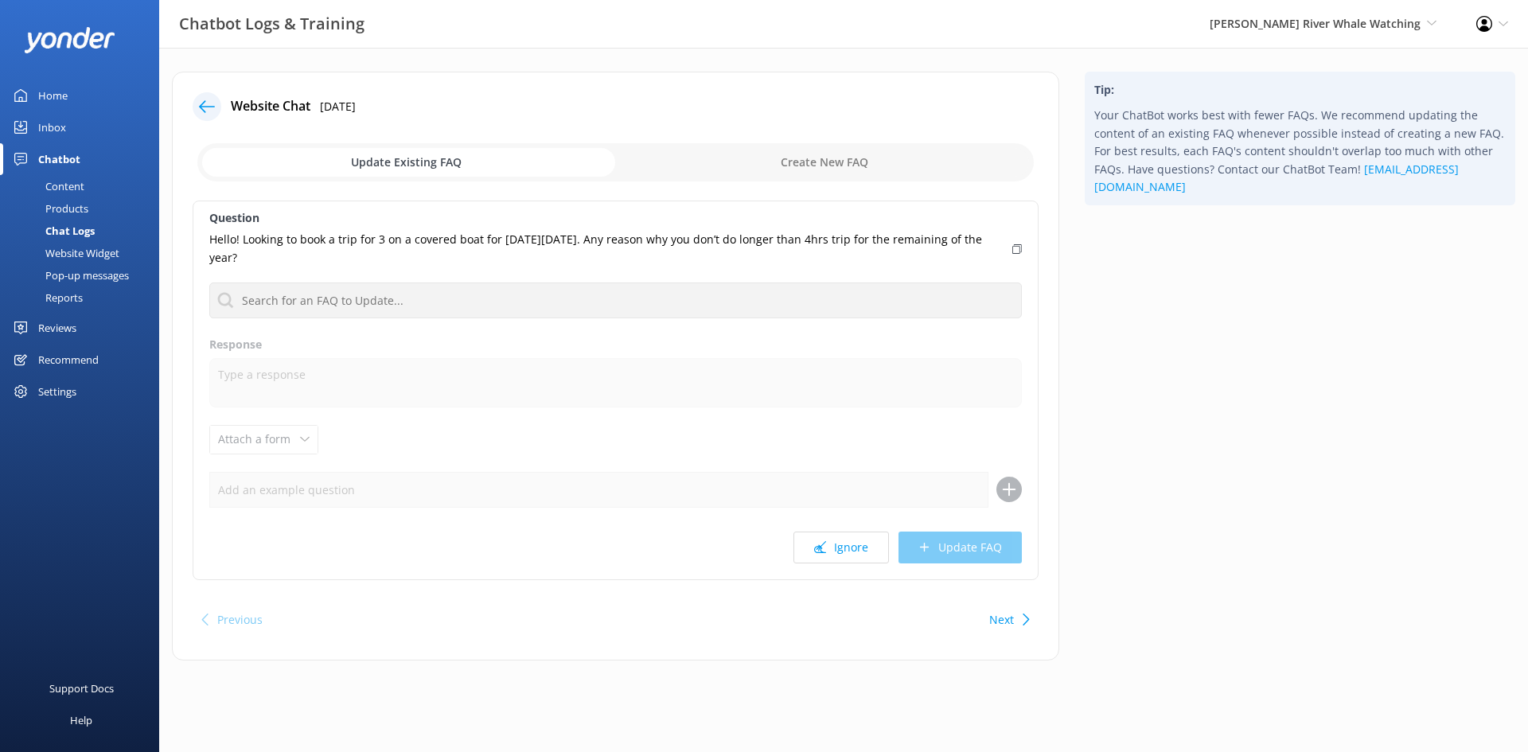 Image resolution: width=1528 pixels, height=752 pixels. Describe the element at coordinates (81, 720) in the screenshot. I see `div: Help` at that location.